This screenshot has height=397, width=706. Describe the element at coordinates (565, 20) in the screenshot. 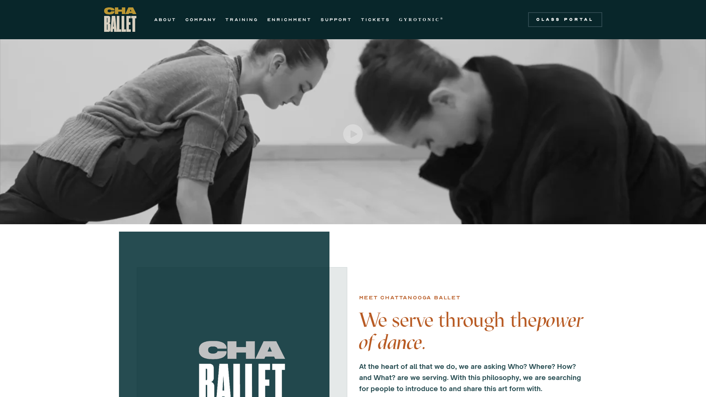

I see `a: Class Portal` at that location.